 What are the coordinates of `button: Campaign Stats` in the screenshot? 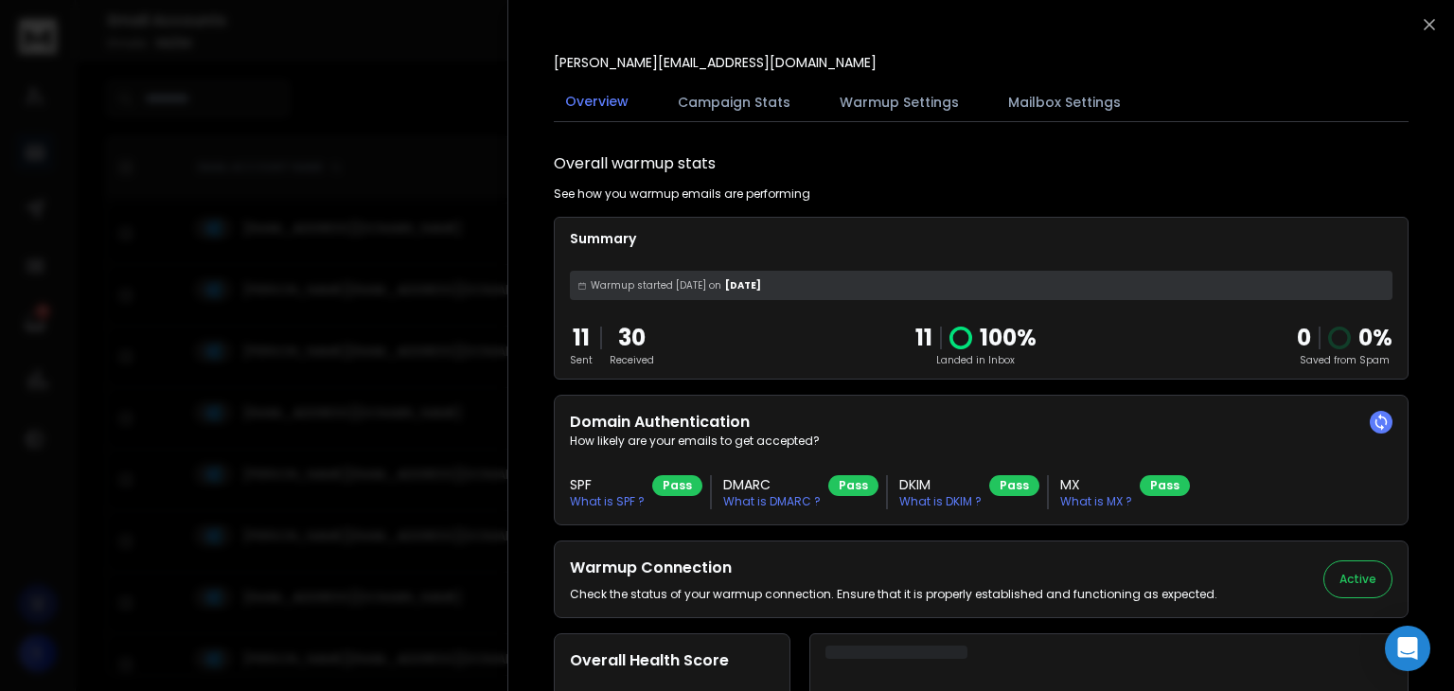 It's located at (734, 102).